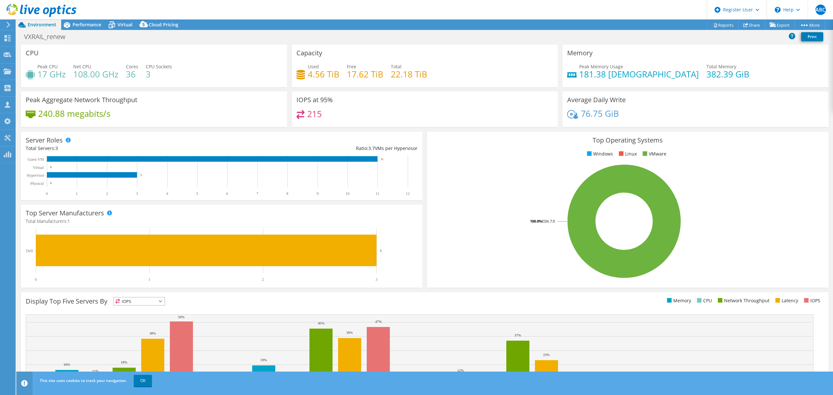 This screenshot has height=395, width=833. What do you see at coordinates (287, 194) in the screenshot?
I see `text: 8` at bounding box center [287, 194].